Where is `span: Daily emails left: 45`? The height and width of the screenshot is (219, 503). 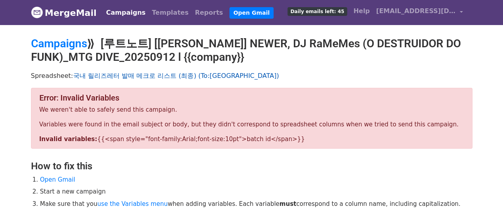 span: Daily emails left: 45 is located at coordinates (317, 12).